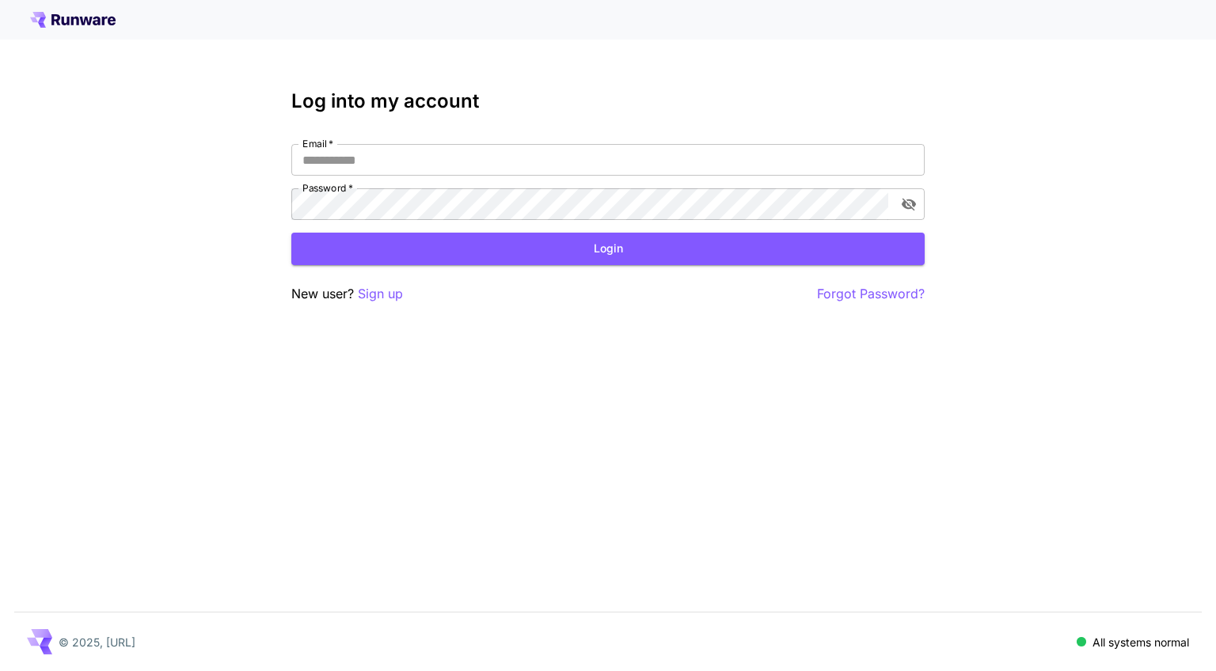 The width and height of the screenshot is (1216, 671). Describe the element at coordinates (347, 294) in the screenshot. I see `p: New user?` at that location.